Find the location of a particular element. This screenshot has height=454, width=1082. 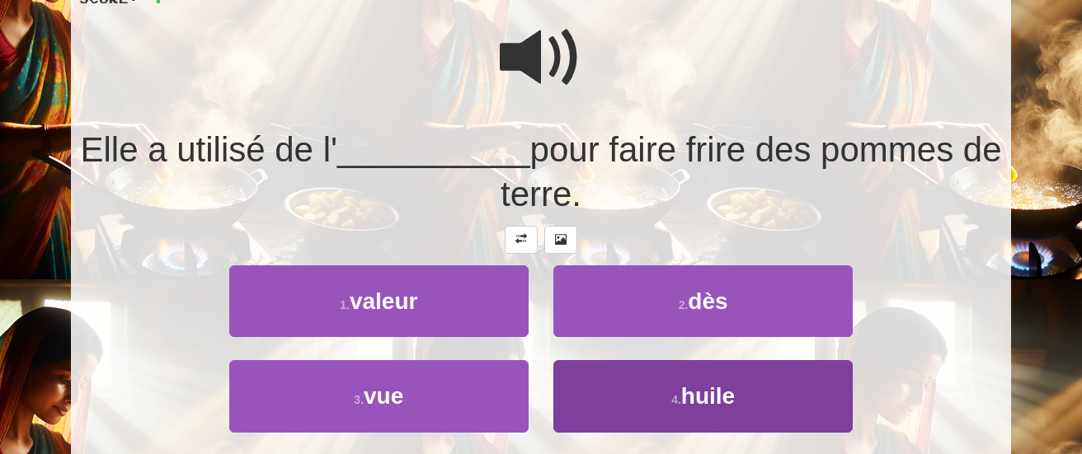

button: Toggle translation (alt+t) is located at coordinates (521, 240).